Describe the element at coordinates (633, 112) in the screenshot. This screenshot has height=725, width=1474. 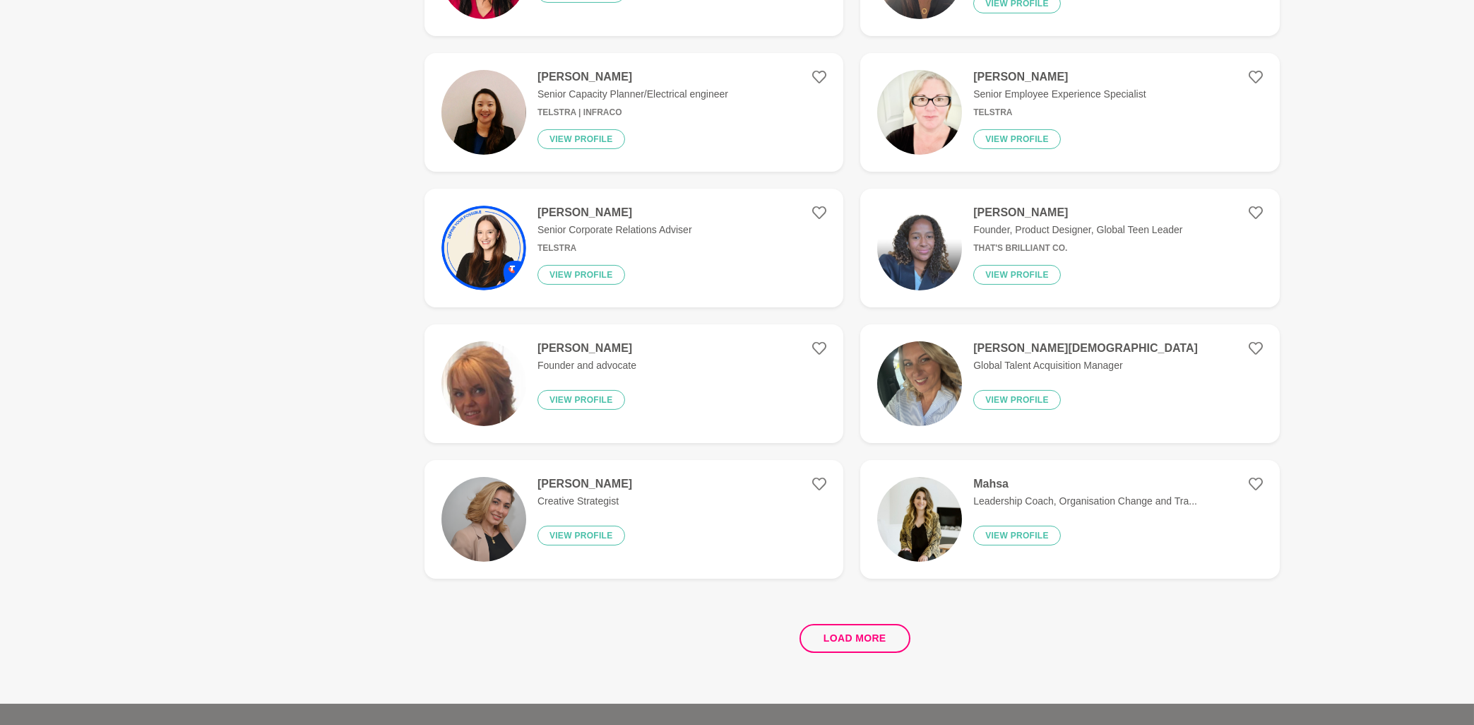
I see `h6: Telstra | InfraCo` at that location.